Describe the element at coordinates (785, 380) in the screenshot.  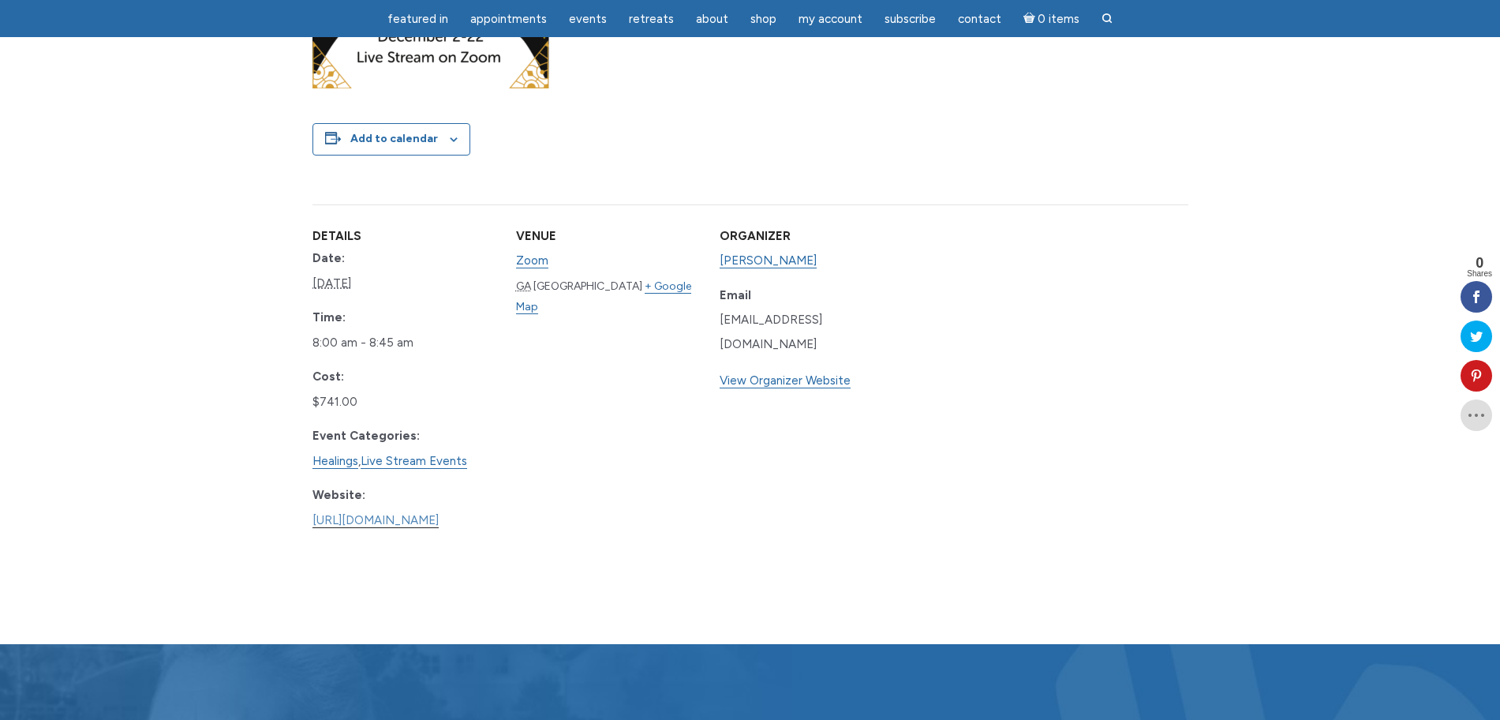
I see `a: View Organizer Website` at that location.